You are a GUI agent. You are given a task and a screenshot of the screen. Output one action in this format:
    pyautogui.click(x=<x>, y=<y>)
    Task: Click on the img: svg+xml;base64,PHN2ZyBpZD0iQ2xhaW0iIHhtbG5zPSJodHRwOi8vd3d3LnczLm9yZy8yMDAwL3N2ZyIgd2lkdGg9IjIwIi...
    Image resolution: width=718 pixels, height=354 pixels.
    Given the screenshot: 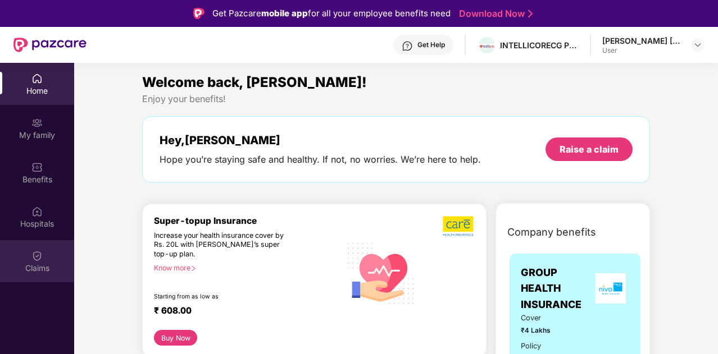 What is the action you would take?
    pyautogui.click(x=37, y=256)
    